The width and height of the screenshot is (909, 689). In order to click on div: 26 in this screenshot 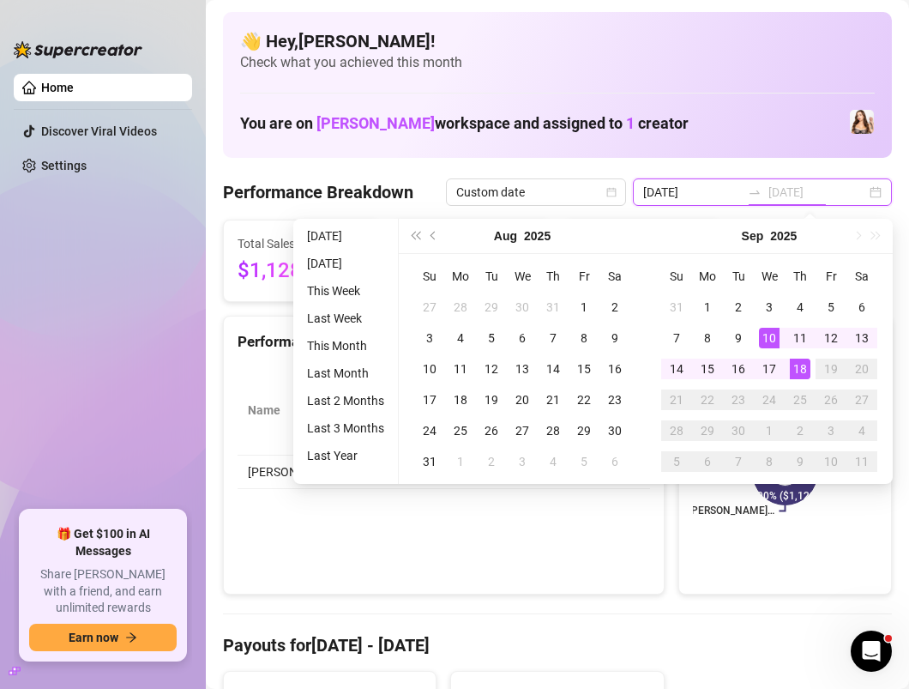, I will do `click(831, 400)`.